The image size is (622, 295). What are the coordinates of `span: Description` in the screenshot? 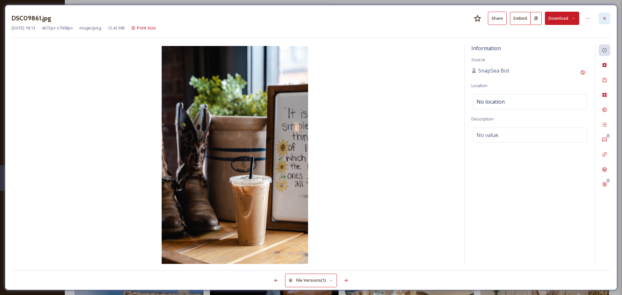 It's located at (482, 119).